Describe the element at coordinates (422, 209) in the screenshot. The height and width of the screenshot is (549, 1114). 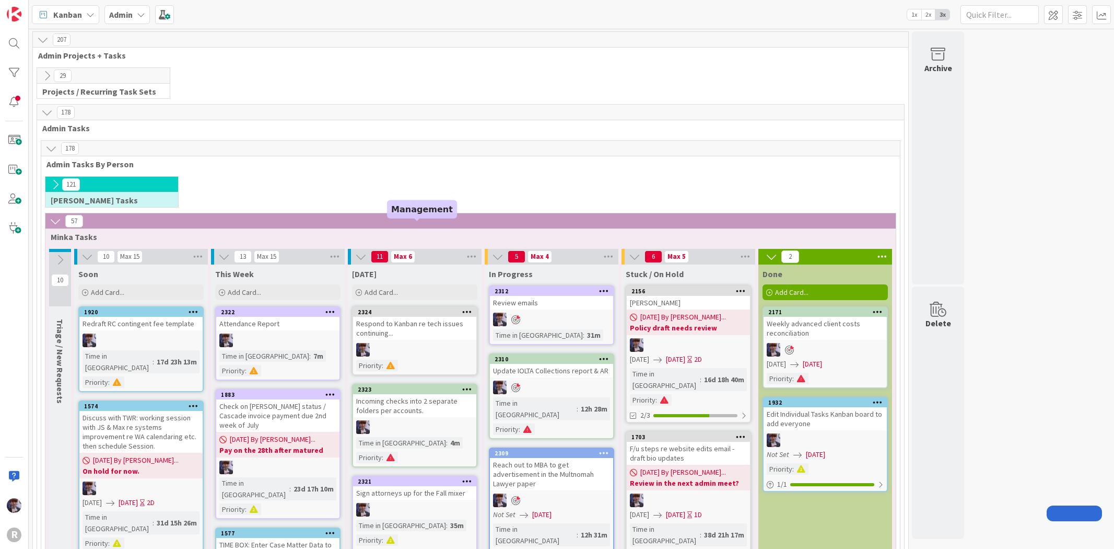
I see `h5: Management` at that location.